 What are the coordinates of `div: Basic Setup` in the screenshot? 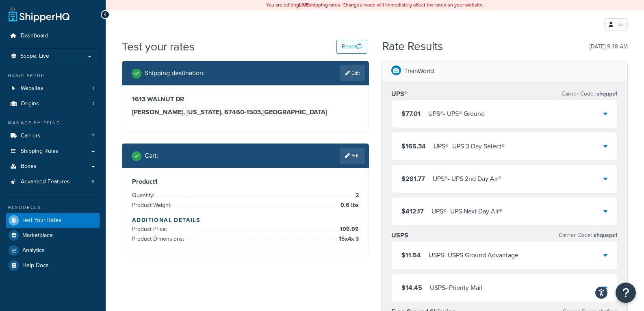 It's located at (53, 76).